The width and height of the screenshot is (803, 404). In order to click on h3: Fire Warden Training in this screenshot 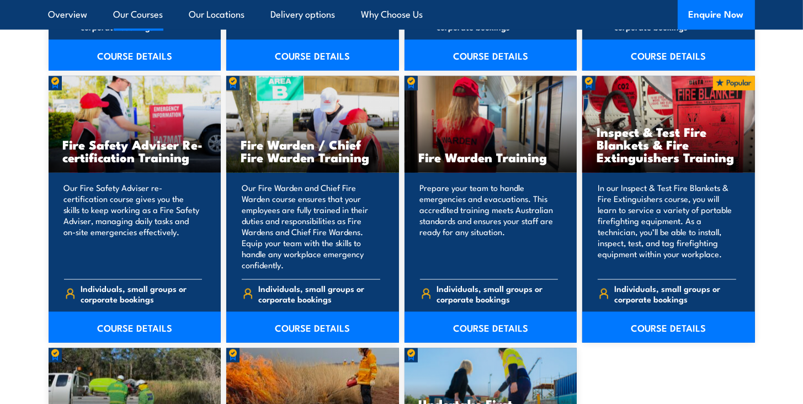, I will do `click(491, 157)`.